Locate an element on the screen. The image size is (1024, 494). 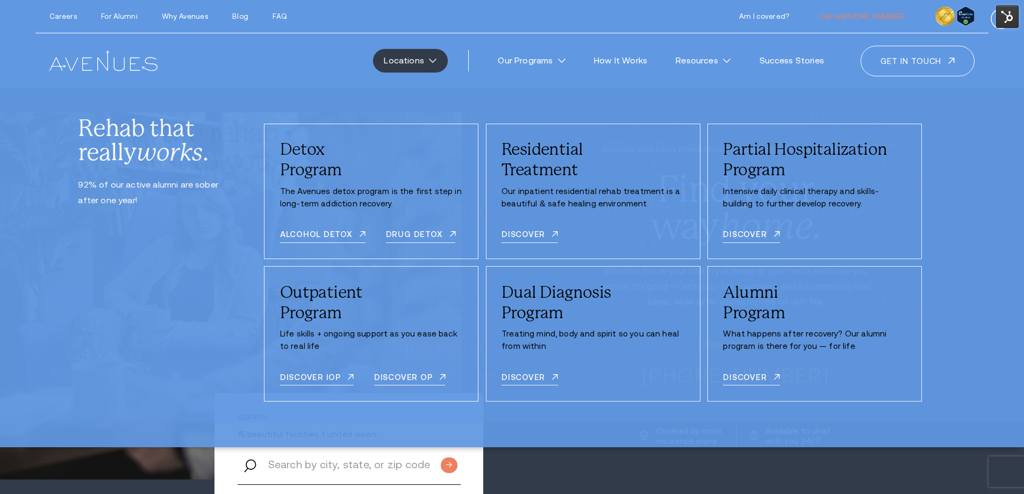
div: Outpatient Program is located at coordinates (371, 303).